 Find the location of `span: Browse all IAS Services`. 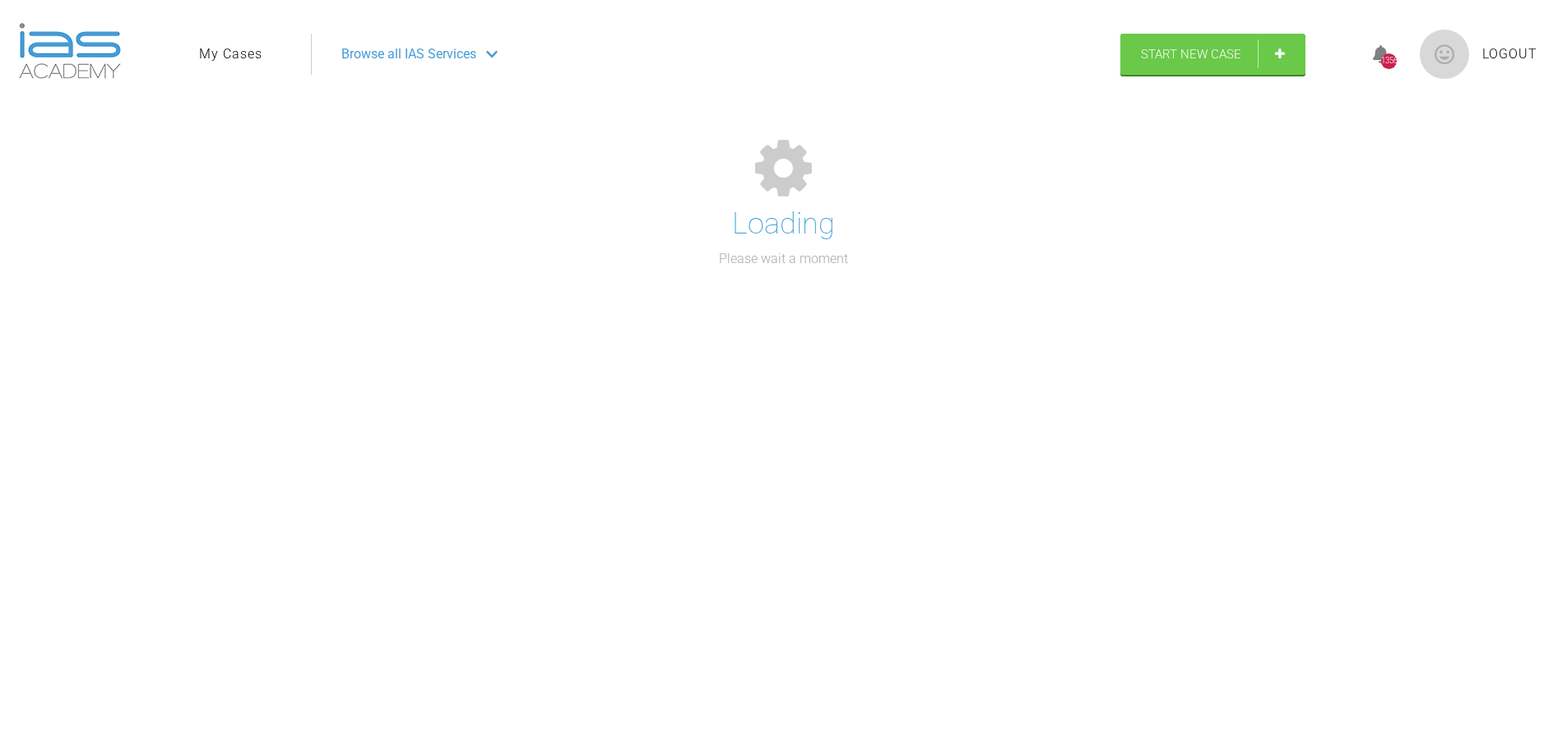

span: Browse all IAS Services is located at coordinates (409, 54).